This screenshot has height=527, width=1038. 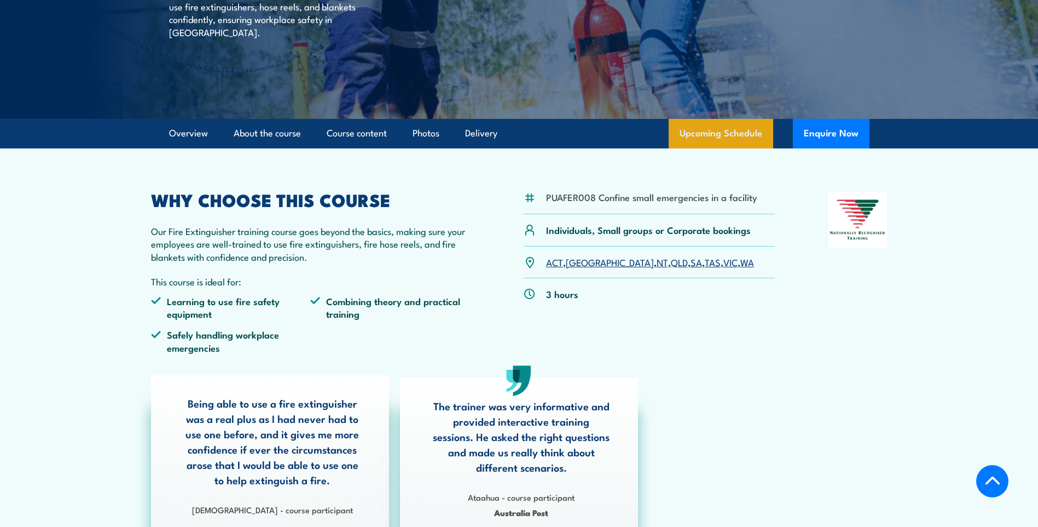 What do you see at coordinates (721, 134) in the screenshot?
I see `a: Upcoming Schedule` at bounding box center [721, 134].